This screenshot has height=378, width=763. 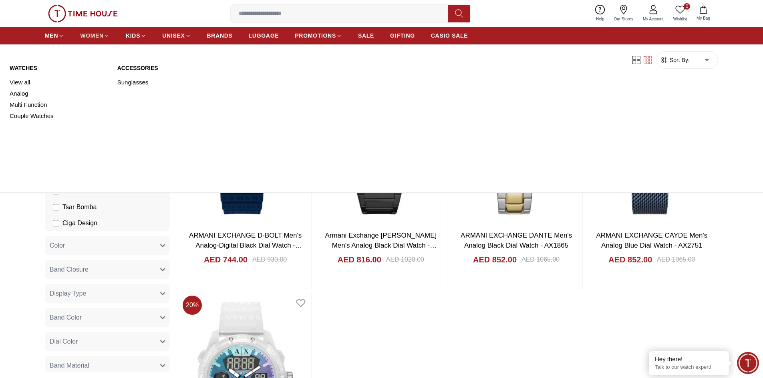 I want to click on p: Talk to our watch expert!, so click(x=689, y=368).